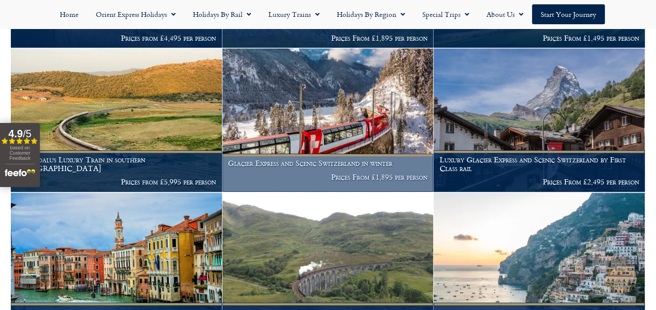  What do you see at coordinates (117, 38) in the screenshot?
I see `p: Prices from £4,495 per person` at bounding box center [117, 38].